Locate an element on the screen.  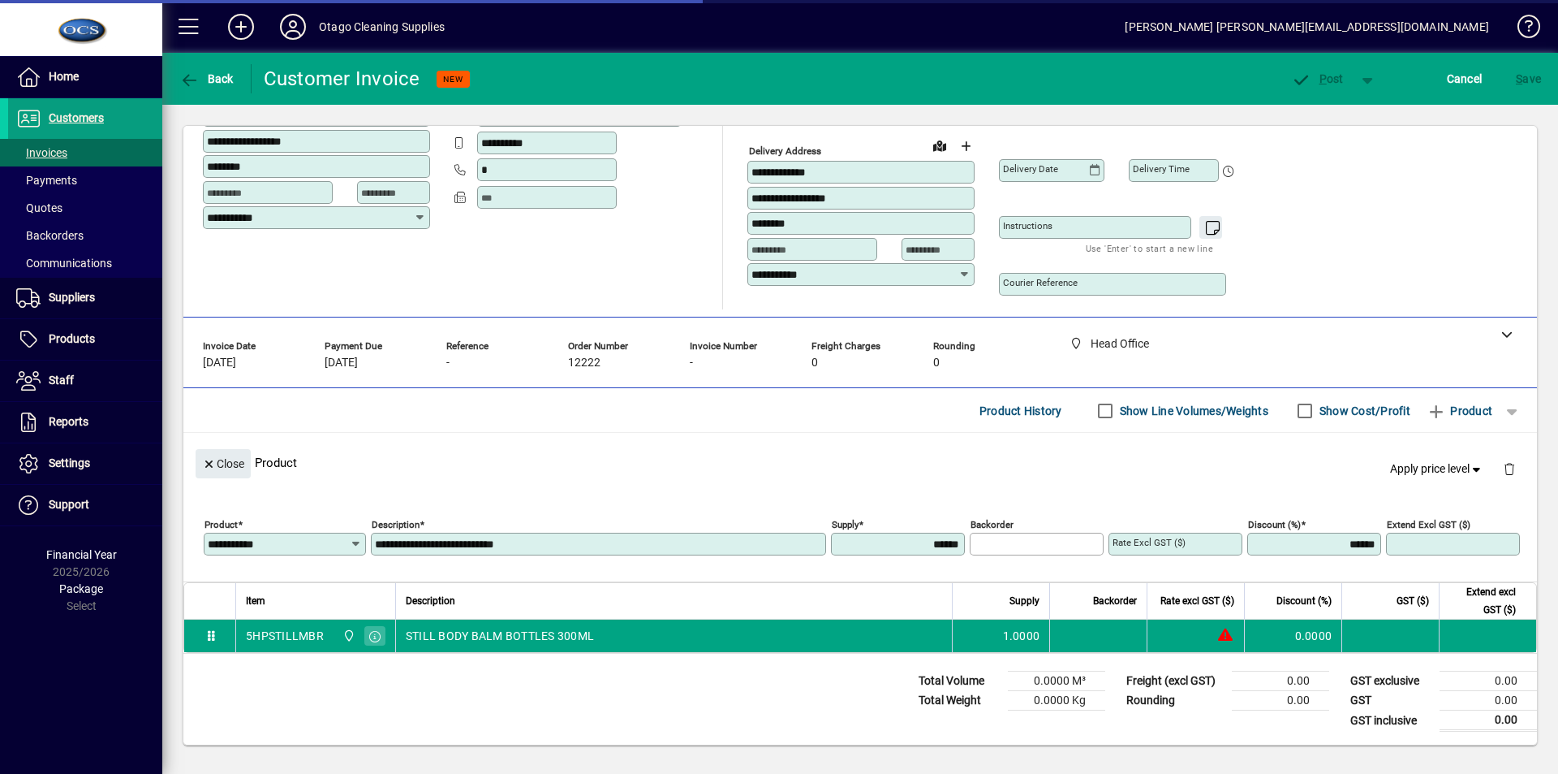
button: Choose address is located at coordinates (966, 146).